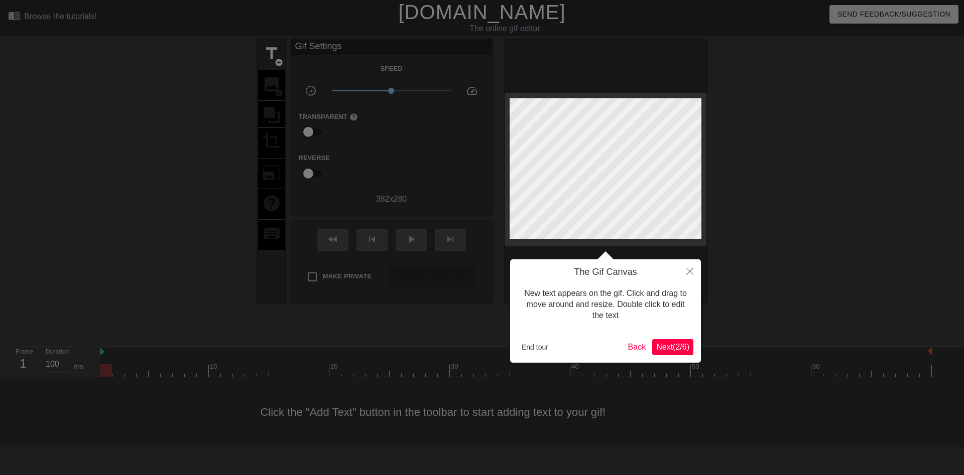 The image size is (964, 475). I want to click on button: Back, so click(637, 347).